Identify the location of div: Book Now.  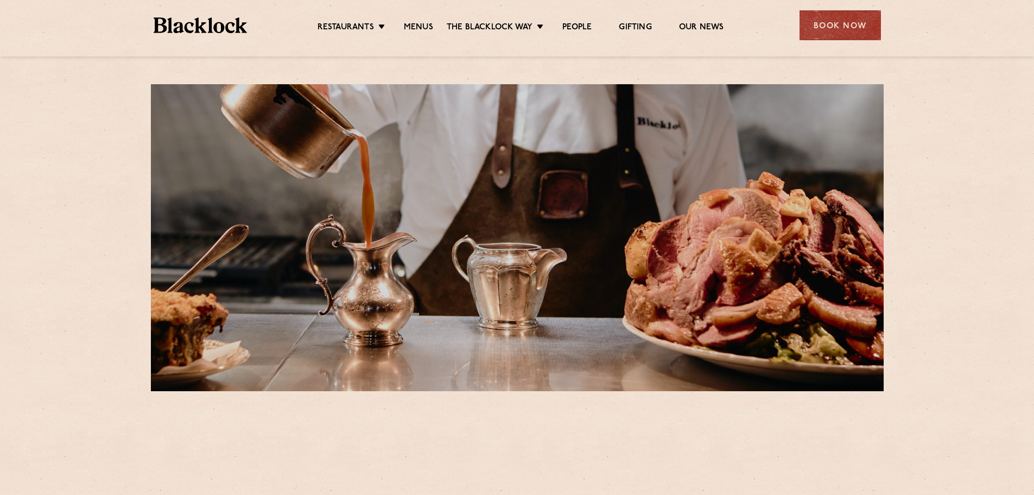
(841, 25).